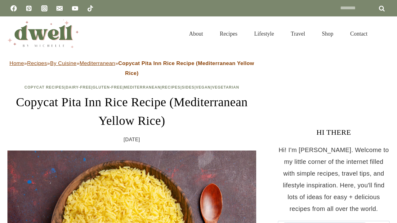 The image size is (397, 223). Describe the element at coordinates (298, 34) in the screenshot. I see `a: Travel` at that location.